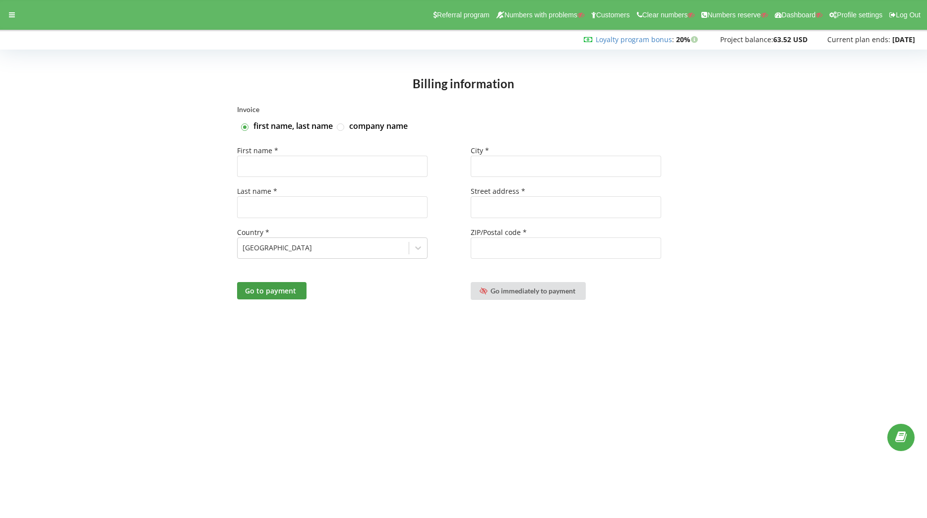 The width and height of the screenshot is (927, 518). I want to click on strong: 63.52 USD, so click(790, 39).